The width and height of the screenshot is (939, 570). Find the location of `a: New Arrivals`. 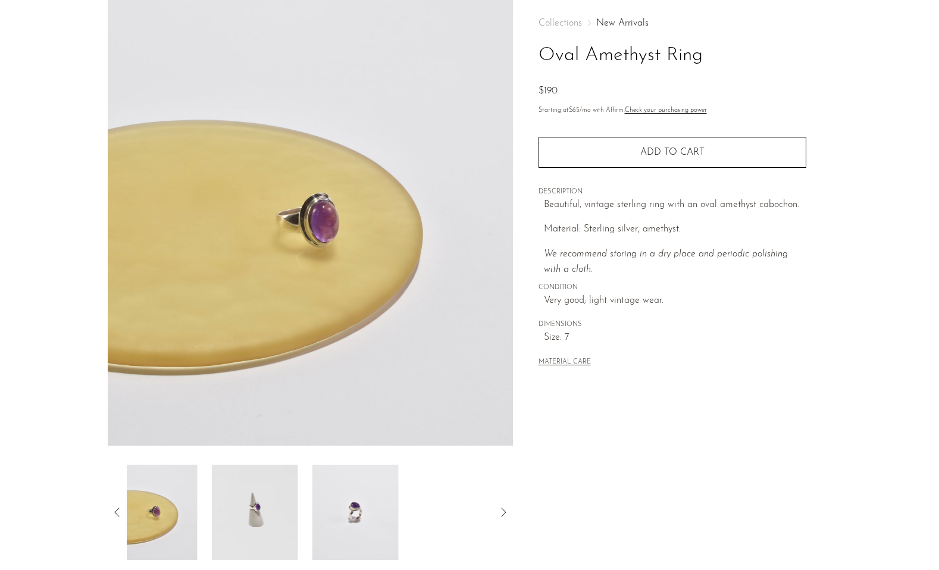

a: New Arrivals is located at coordinates (622, 23).